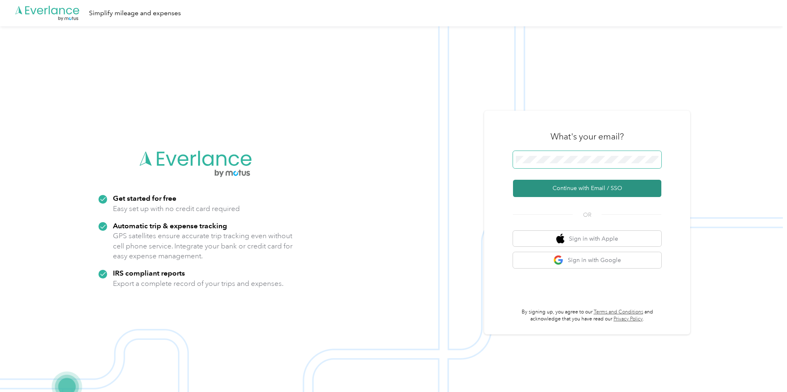 The height and width of the screenshot is (392, 787). What do you see at coordinates (587, 239) in the screenshot?
I see `button: apple logoSign in with Apple` at bounding box center [587, 239].